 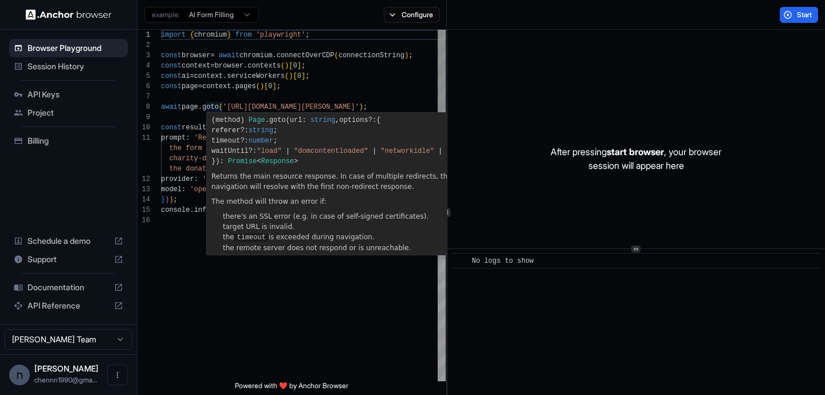 I want to click on li: the is exceeded during navigation., so click(x=355, y=237).